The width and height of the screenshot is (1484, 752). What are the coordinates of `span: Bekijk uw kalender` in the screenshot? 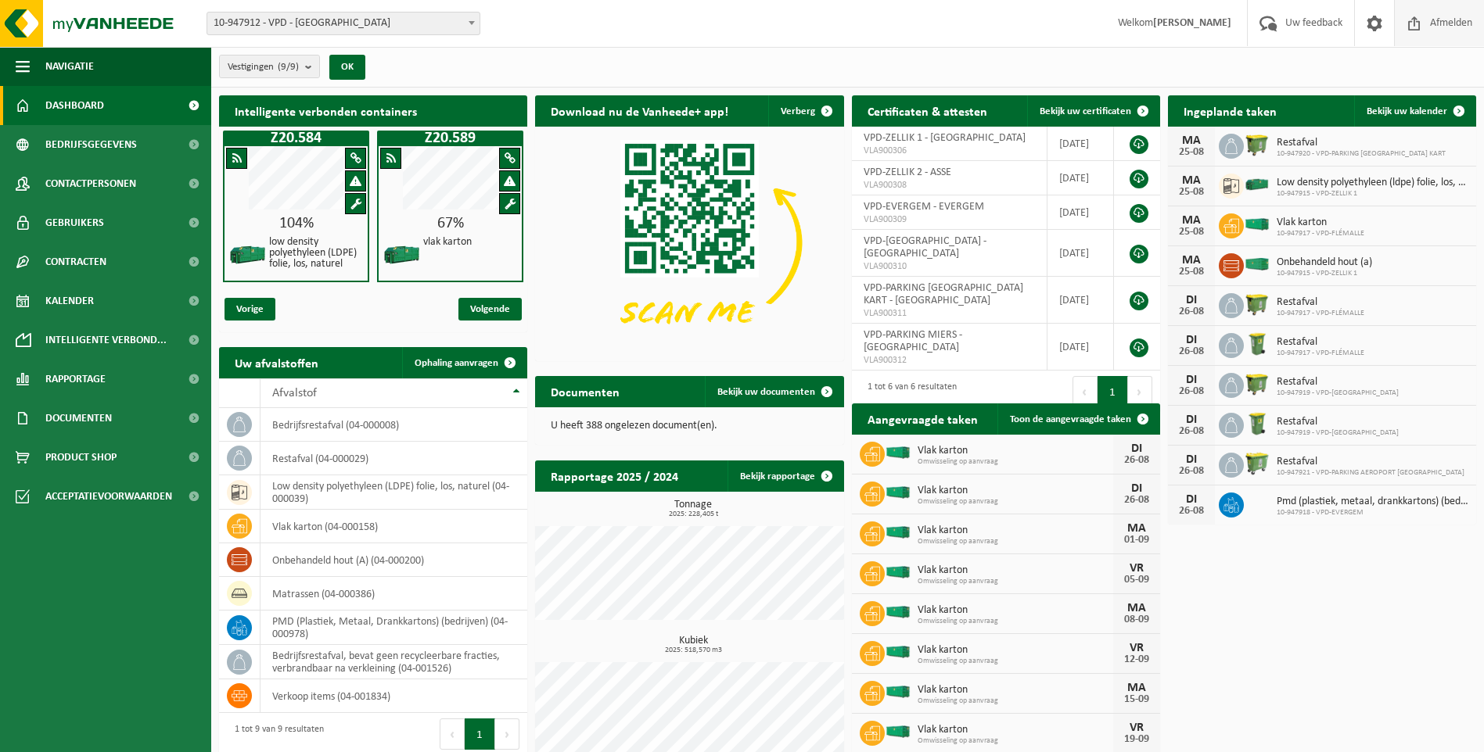 It's located at (1406, 111).